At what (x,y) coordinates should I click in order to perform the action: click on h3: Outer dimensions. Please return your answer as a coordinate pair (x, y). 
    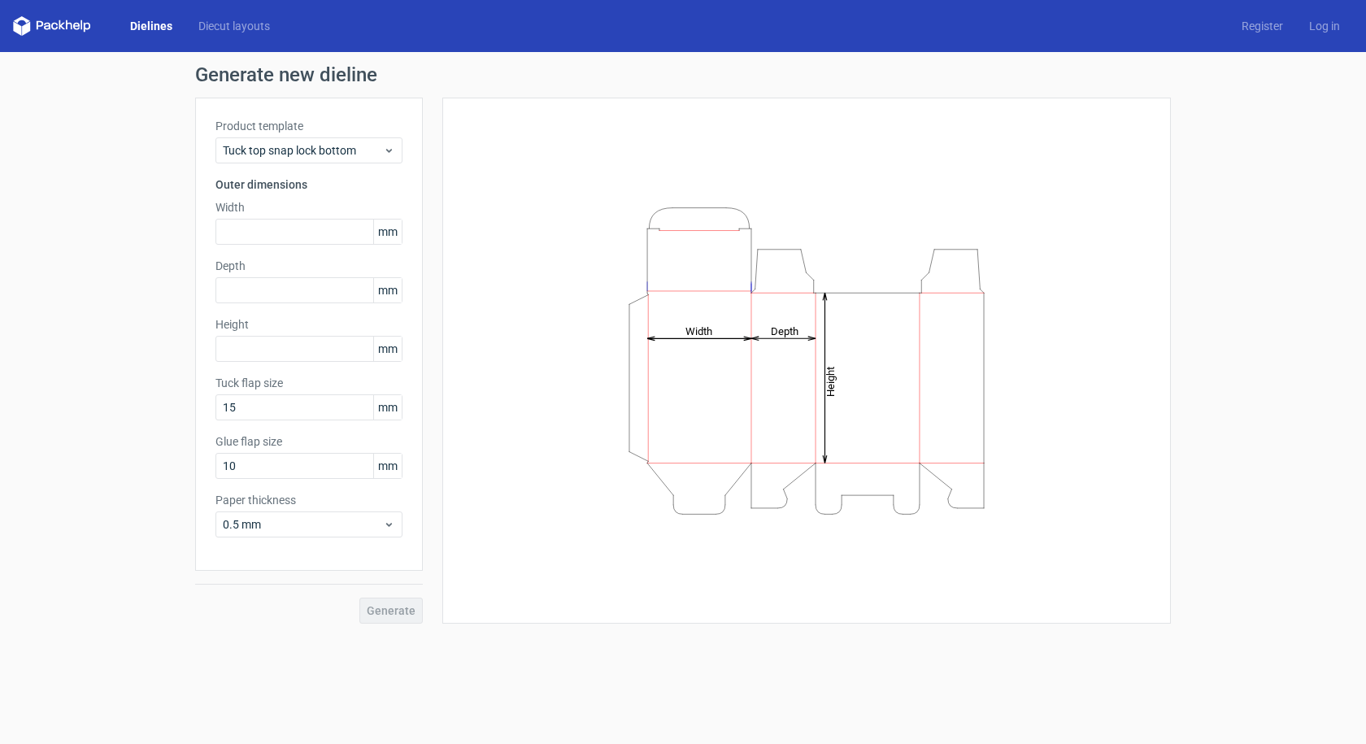
    Looking at the image, I should click on (309, 185).